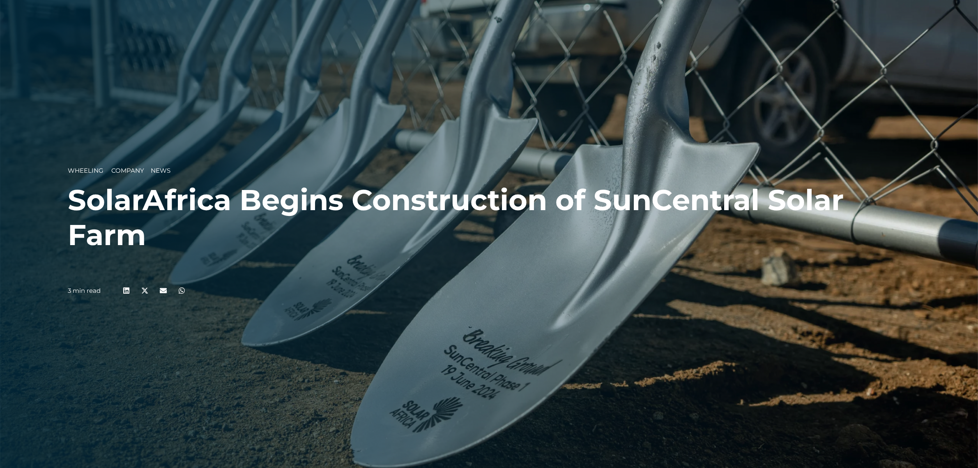  I want to click on div: Share on whatsapp, so click(182, 290).